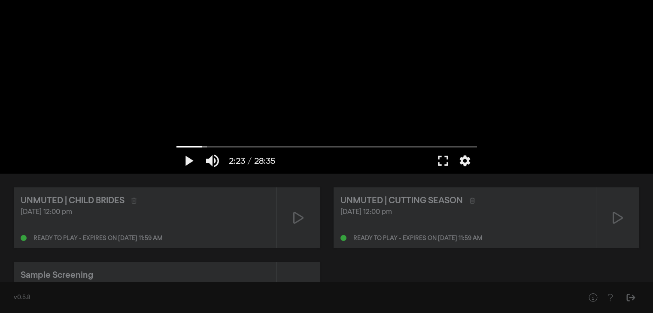  What do you see at coordinates (73, 201) in the screenshot?
I see `div: UNMUTED | CHILD BRIDES` at bounding box center [73, 201].